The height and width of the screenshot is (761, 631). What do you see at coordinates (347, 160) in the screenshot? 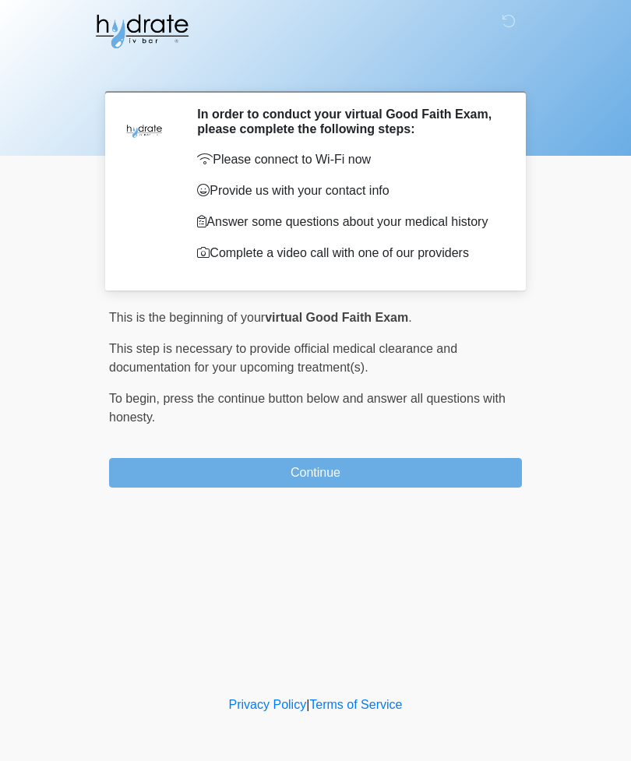
I see `p: Please connect to Wi-Fi now` at bounding box center [347, 160].